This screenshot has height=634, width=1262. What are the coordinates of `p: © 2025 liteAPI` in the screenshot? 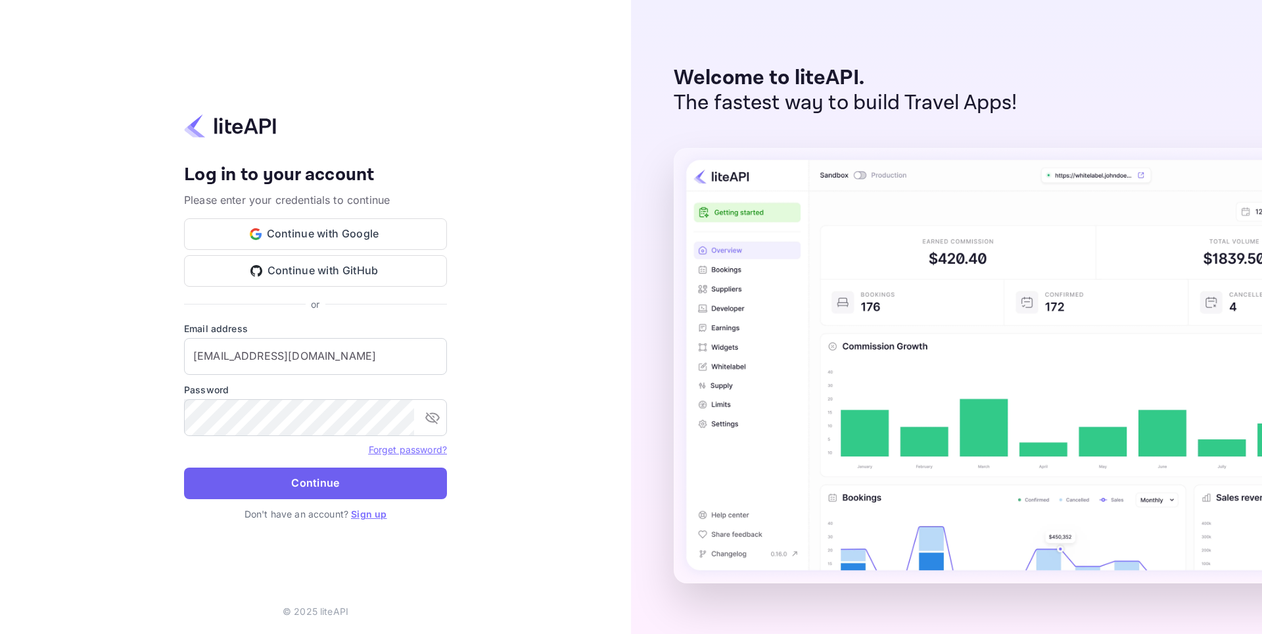 It's located at (316, 611).